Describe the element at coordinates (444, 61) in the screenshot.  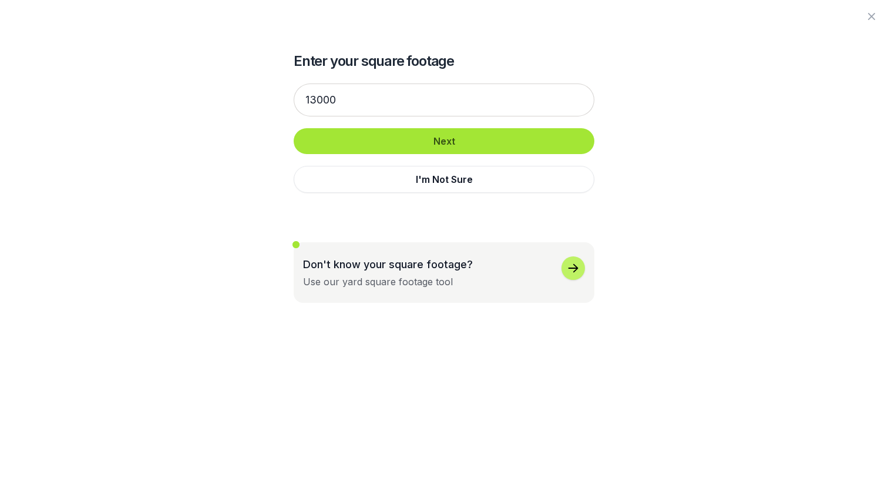
I see `h2: Enter your square footage` at that location.